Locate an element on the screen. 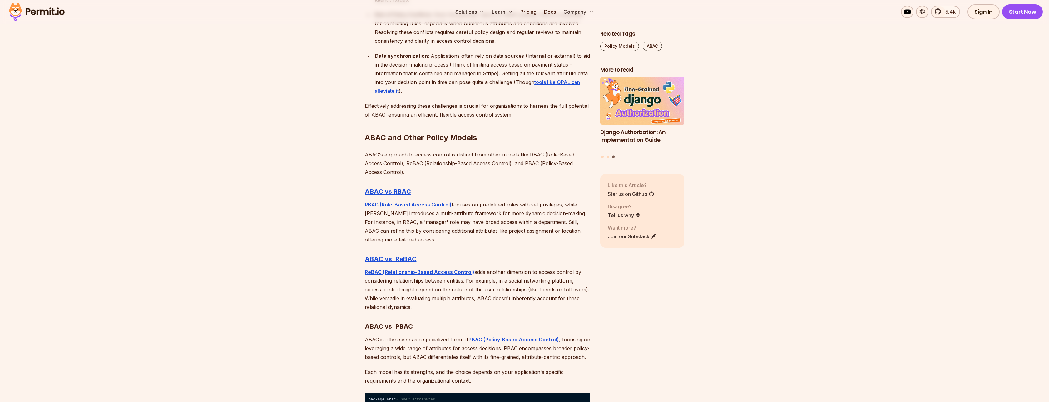  button: Learn is located at coordinates (502, 12).